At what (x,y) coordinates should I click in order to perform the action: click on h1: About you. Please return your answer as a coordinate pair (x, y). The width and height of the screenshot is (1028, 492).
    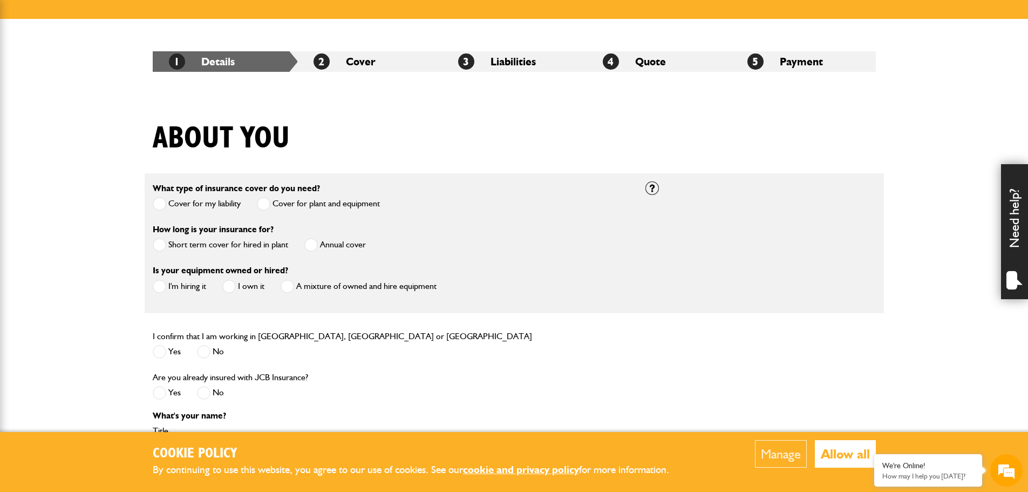
    Looking at the image, I should click on (221, 138).